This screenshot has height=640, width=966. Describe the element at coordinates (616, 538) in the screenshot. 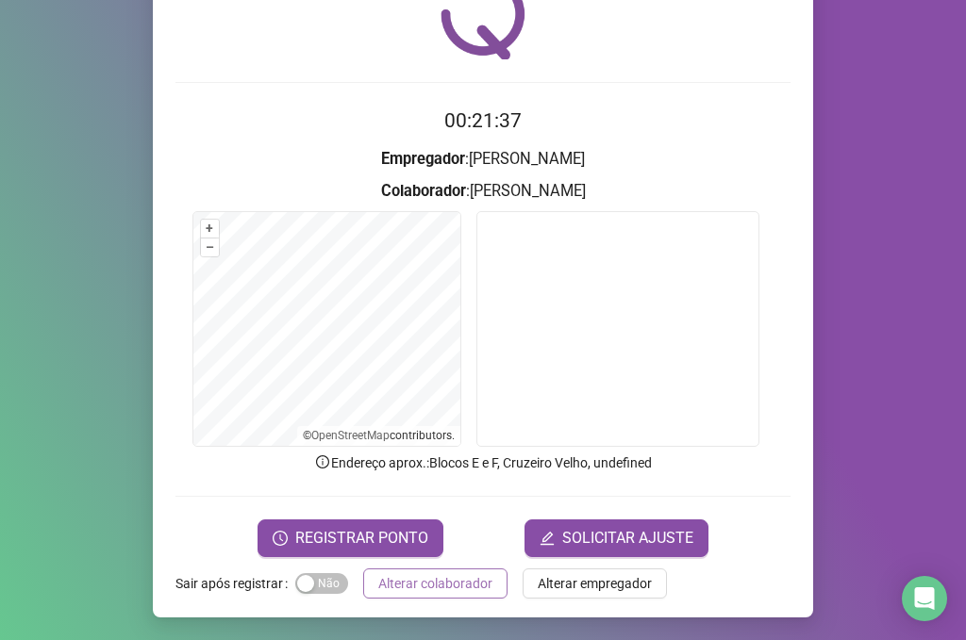

I see `button: editSOLICITAR AJUSTE` at that location.